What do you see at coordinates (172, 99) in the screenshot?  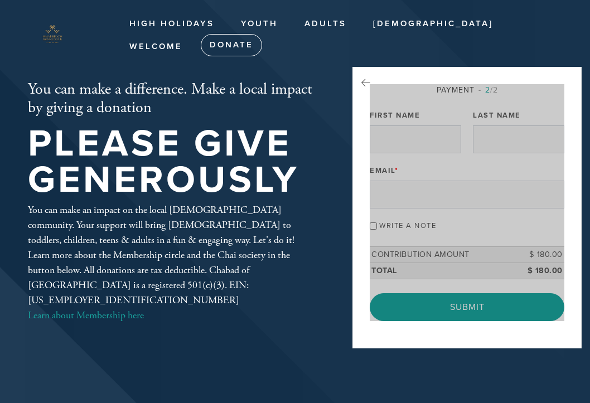 I see `h2: You can make a difference. Make a local impact by giving a donation` at bounding box center [172, 99].